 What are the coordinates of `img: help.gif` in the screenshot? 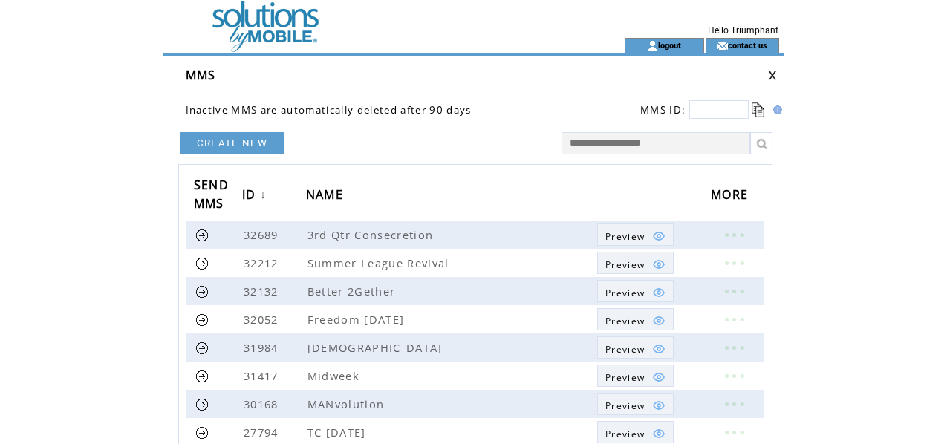 It's located at (775, 110).